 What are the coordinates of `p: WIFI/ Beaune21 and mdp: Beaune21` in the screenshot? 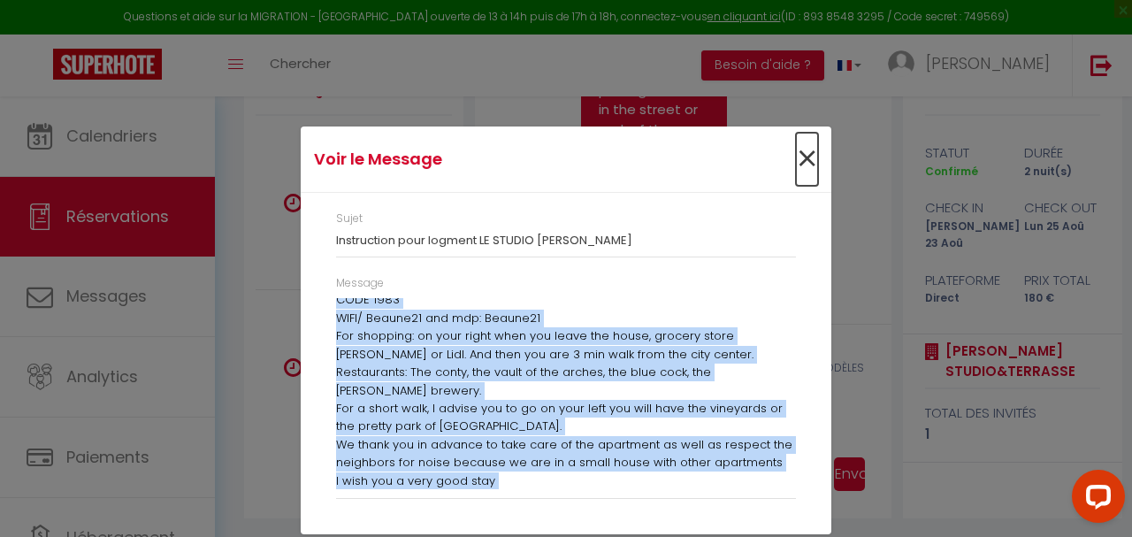 It's located at (566, 318).